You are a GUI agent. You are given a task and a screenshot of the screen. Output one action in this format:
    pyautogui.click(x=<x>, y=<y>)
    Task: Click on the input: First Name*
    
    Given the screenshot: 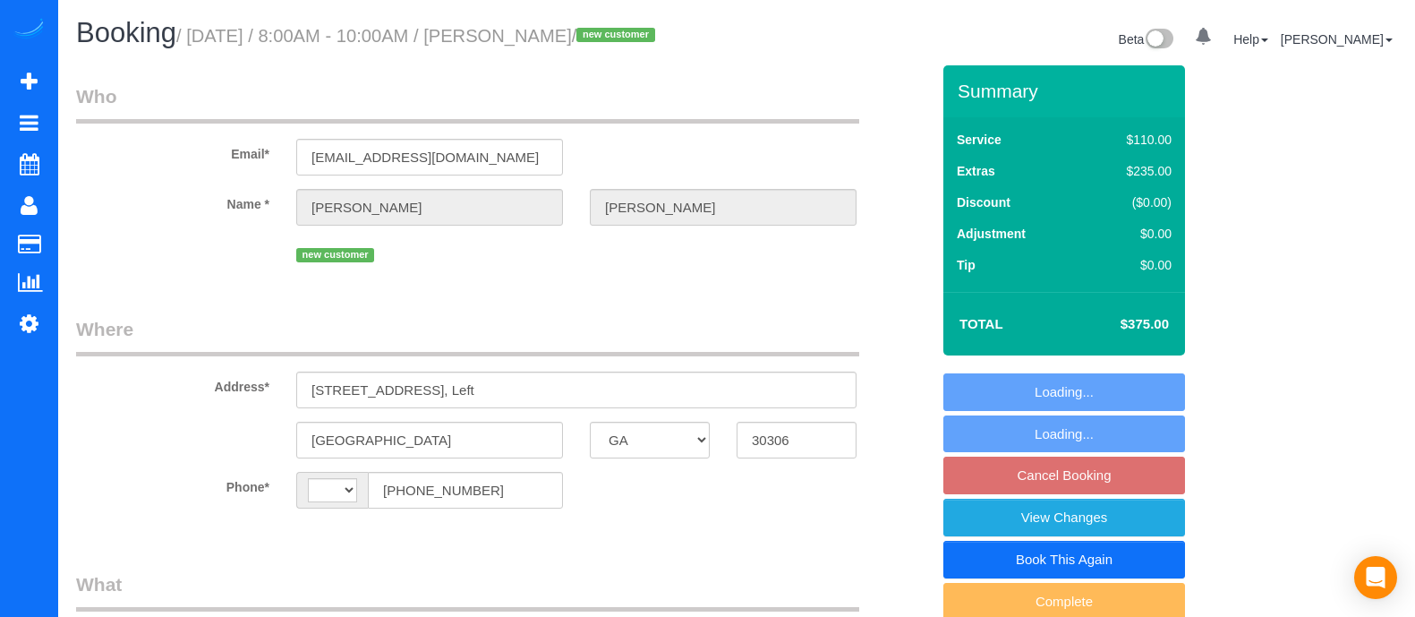 What is the action you would take?
    pyautogui.click(x=430, y=207)
    